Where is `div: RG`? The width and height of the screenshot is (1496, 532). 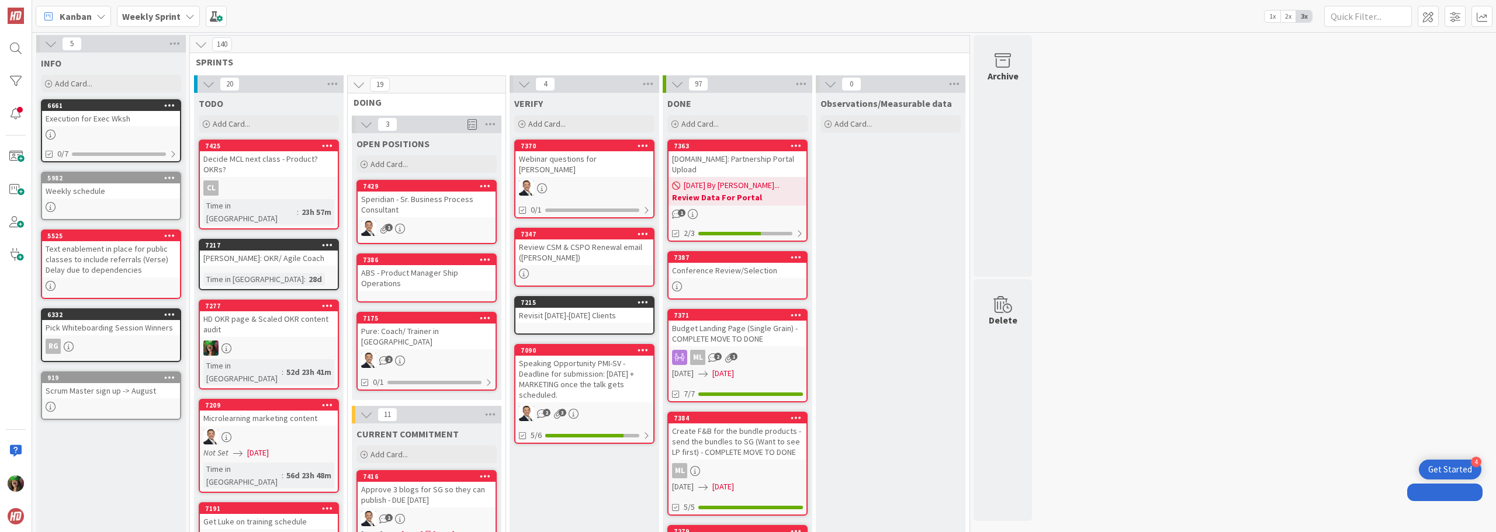
div: RG is located at coordinates (53, 347).